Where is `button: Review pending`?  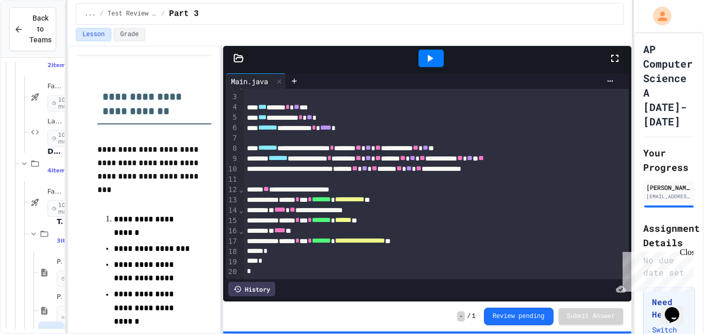 button: Review pending is located at coordinates (519, 316).